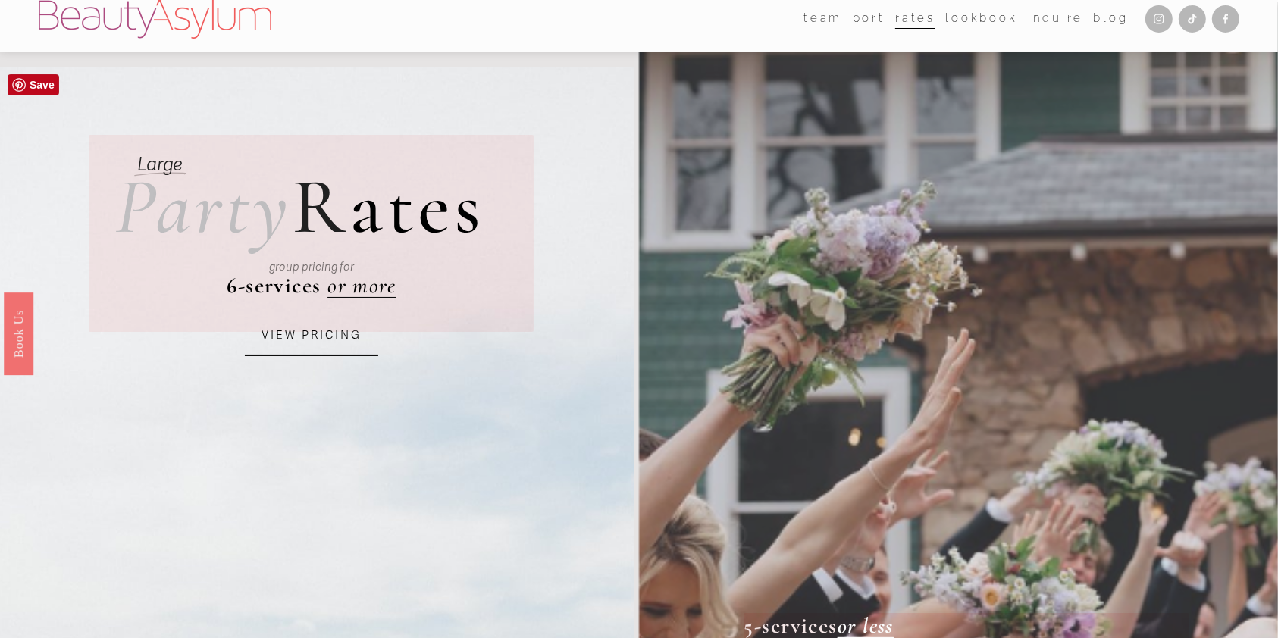 Image resolution: width=1278 pixels, height=638 pixels. What do you see at coordinates (822, 19) in the screenshot?
I see `a: folder dropdown` at bounding box center [822, 19].